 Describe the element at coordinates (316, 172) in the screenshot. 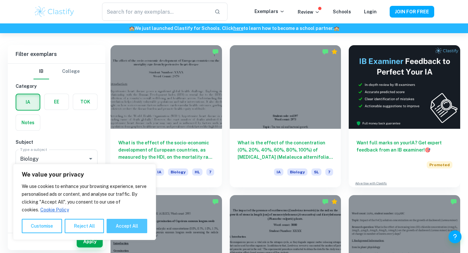

I see `span: SL` at that location.